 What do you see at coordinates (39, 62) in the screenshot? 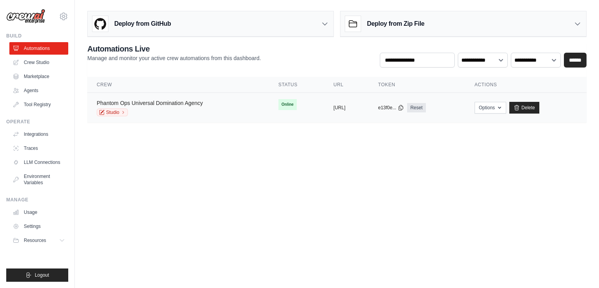
I see `a: Crew Studio` at bounding box center [39, 62].